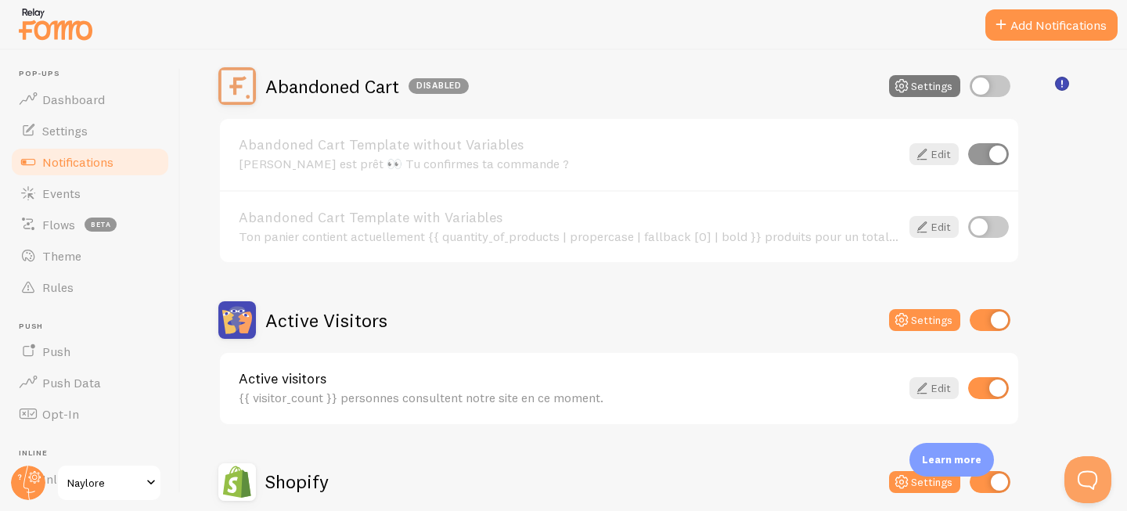 This screenshot has height=511, width=1127. I want to click on a: Events, so click(90, 193).